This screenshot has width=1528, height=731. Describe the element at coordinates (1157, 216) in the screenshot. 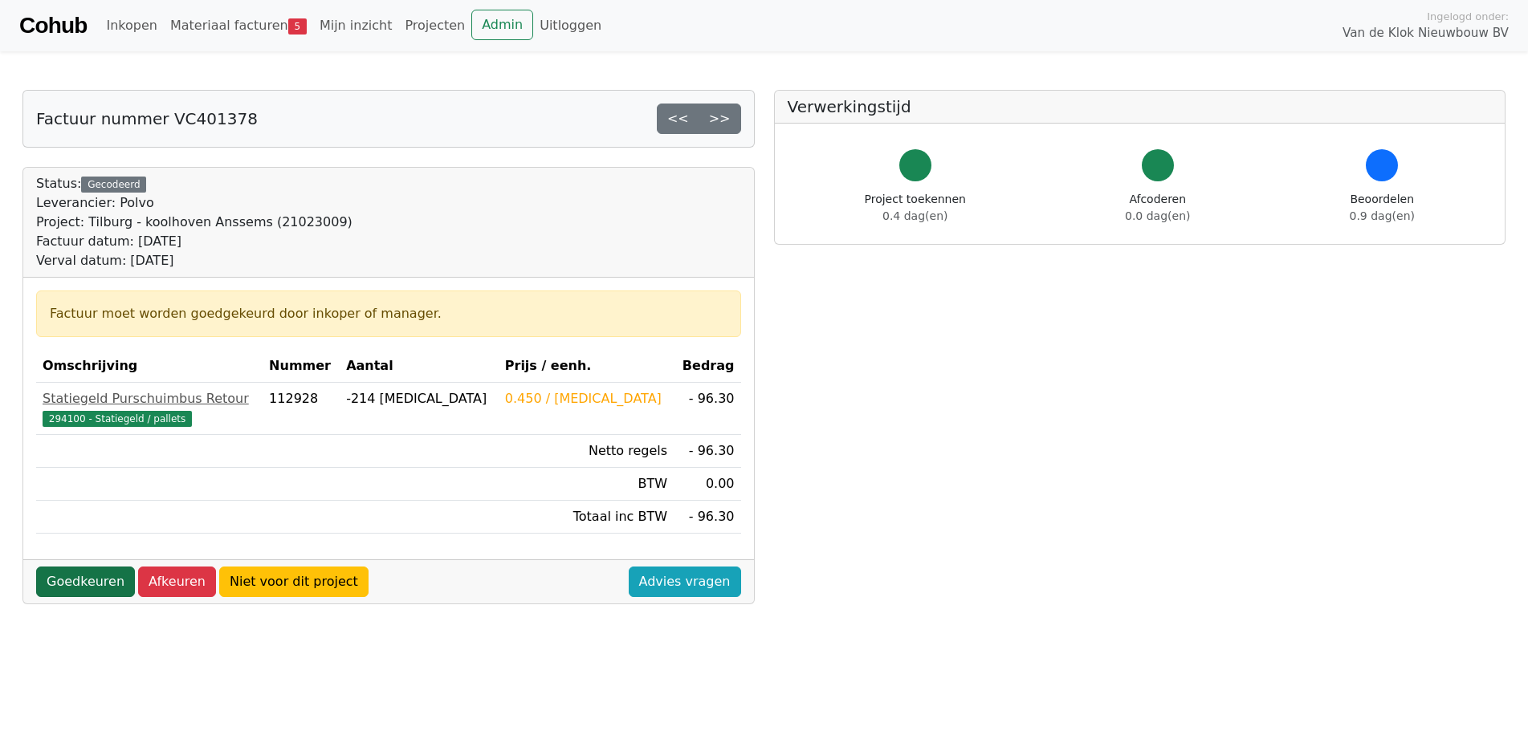

I see `span: 0.0 dag(en)` at that location.